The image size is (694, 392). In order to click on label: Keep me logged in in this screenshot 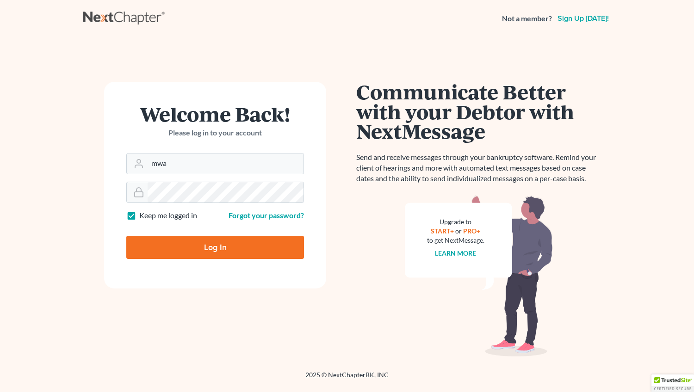, I will do `click(168, 216)`.